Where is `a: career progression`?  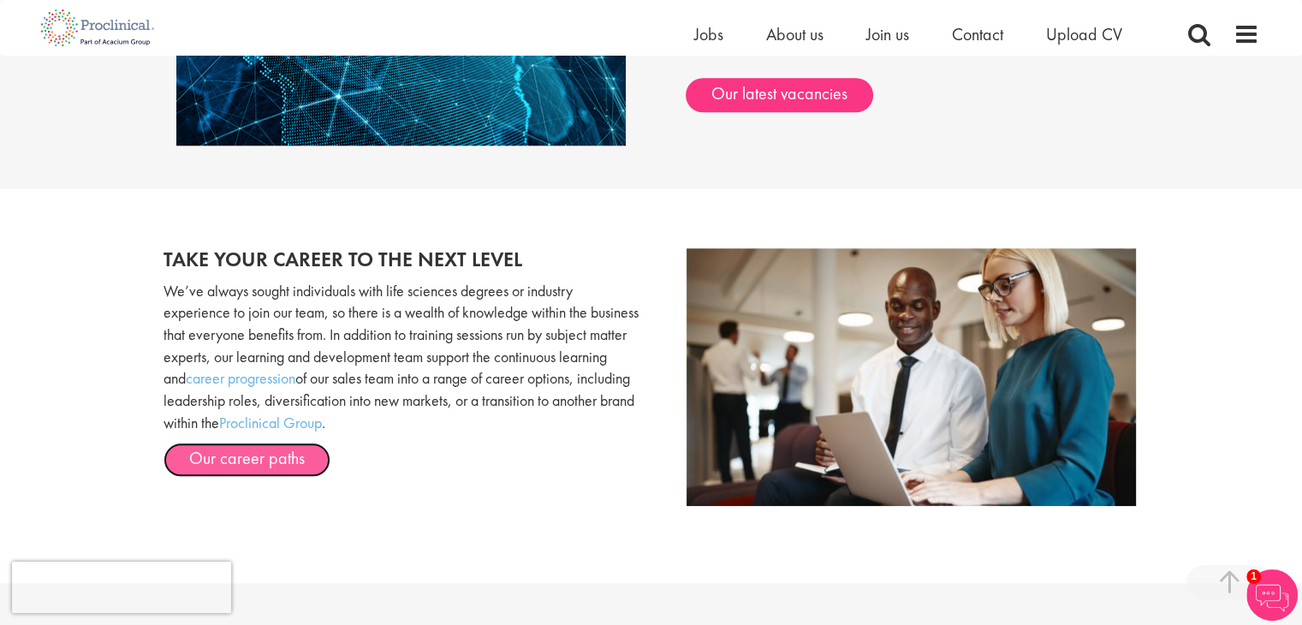 a: career progression is located at coordinates (241, 377).